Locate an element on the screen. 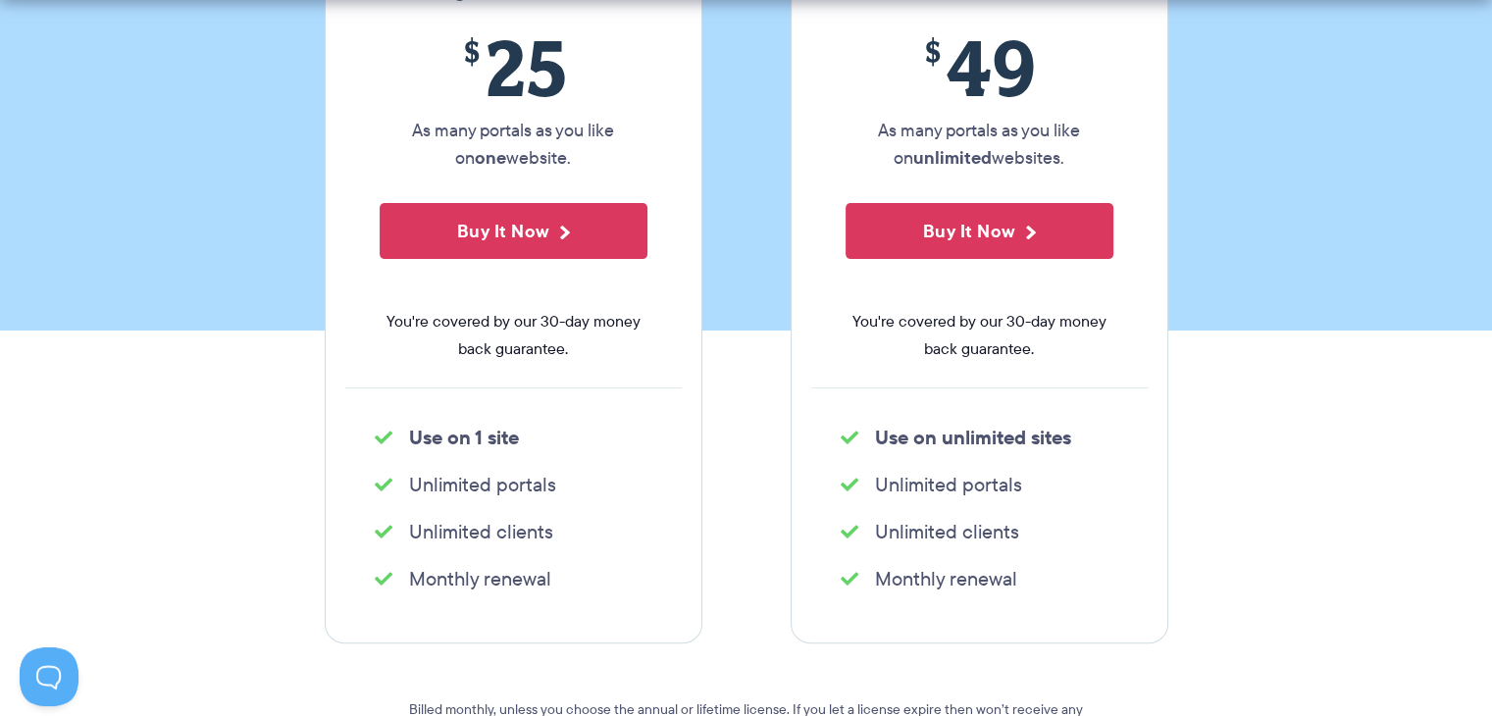 This screenshot has width=1492, height=716. span: 25 is located at coordinates (513, 67).